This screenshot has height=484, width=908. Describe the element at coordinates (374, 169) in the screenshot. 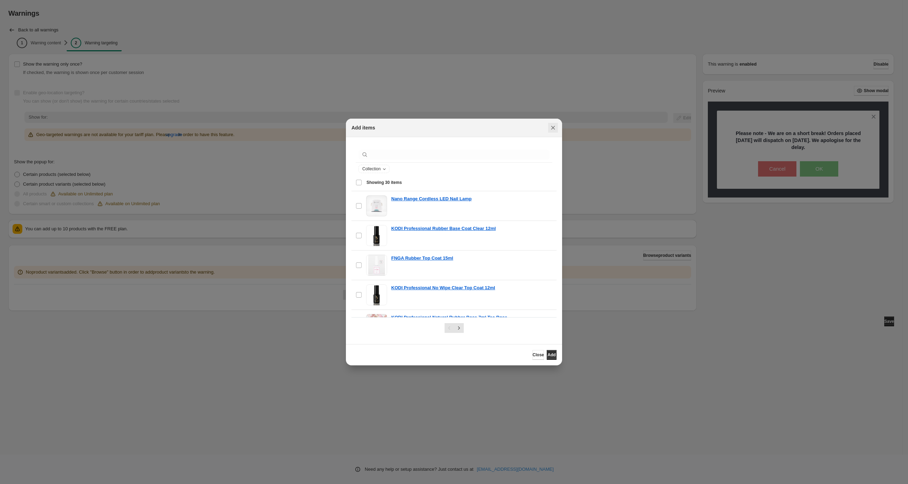

I see `button: Collection` at that location.